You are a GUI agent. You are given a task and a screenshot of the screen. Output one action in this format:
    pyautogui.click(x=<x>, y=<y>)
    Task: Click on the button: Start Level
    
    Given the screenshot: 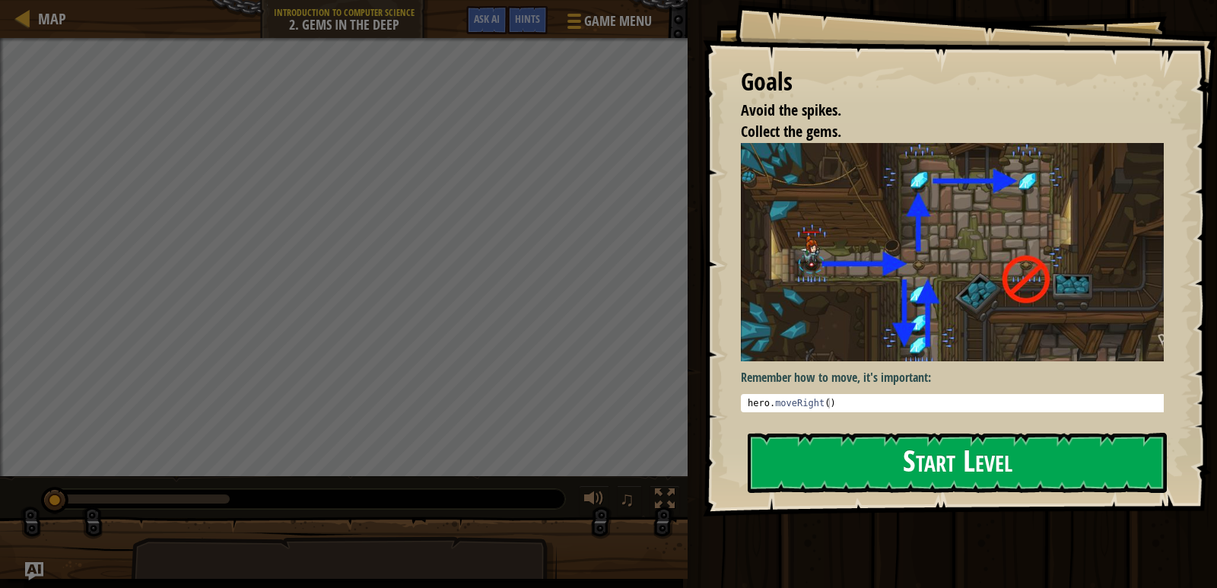 What is the action you would take?
    pyautogui.click(x=957, y=463)
    